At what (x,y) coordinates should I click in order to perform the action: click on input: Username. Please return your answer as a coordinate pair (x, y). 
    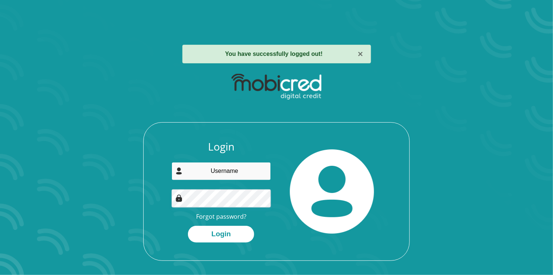
    Looking at the image, I should click on (221, 171).